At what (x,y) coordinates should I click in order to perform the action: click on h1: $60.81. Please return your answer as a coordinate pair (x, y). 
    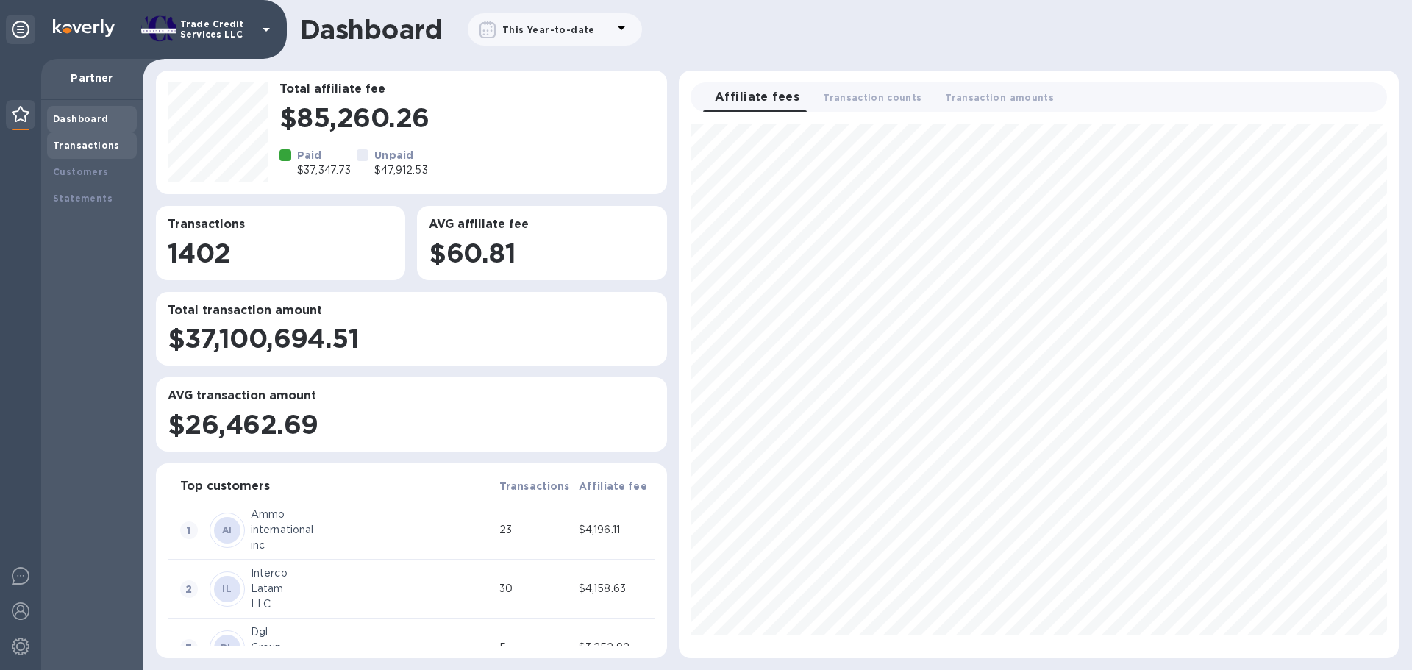
    Looking at the image, I should click on (541, 253).